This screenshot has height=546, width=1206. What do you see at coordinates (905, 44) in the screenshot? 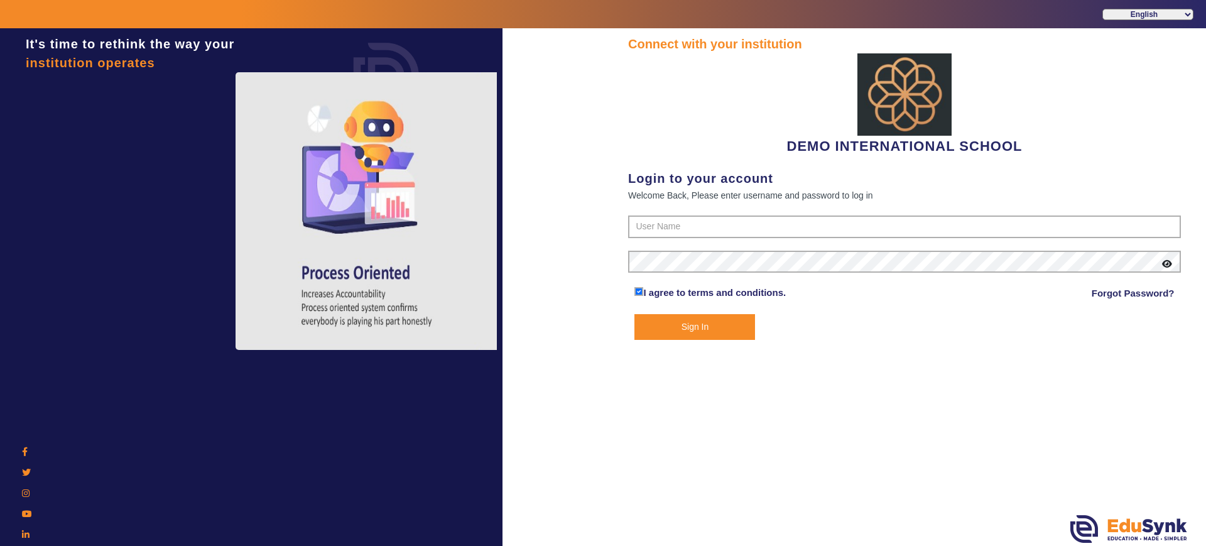
I see `div: Connect with your institution` at bounding box center [905, 44].